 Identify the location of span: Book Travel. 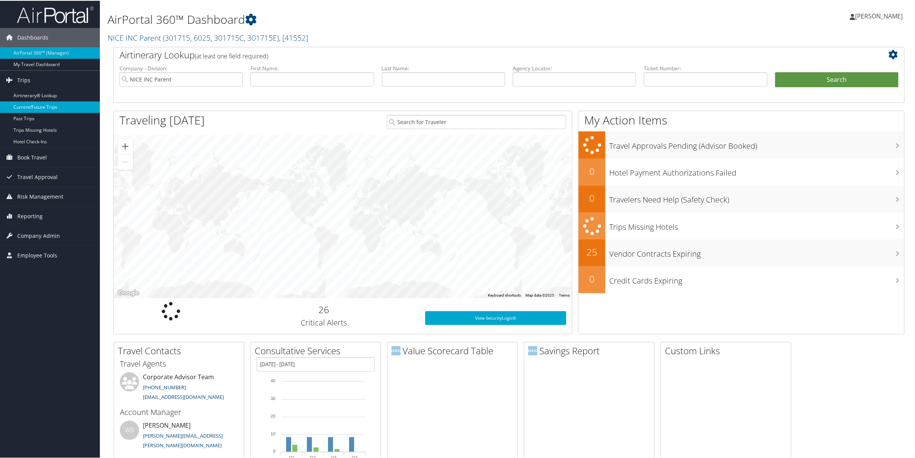
(32, 157).